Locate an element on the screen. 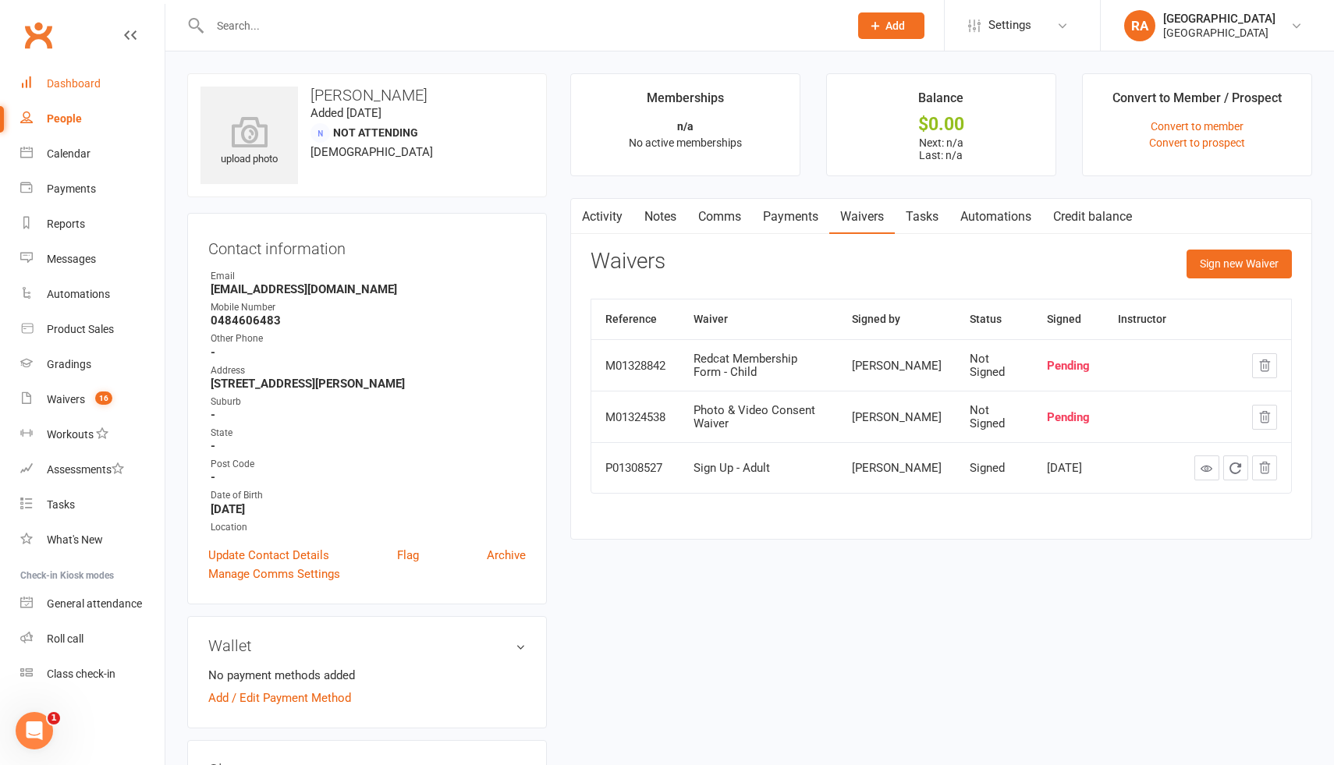  a: Comms is located at coordinates (719, 217).